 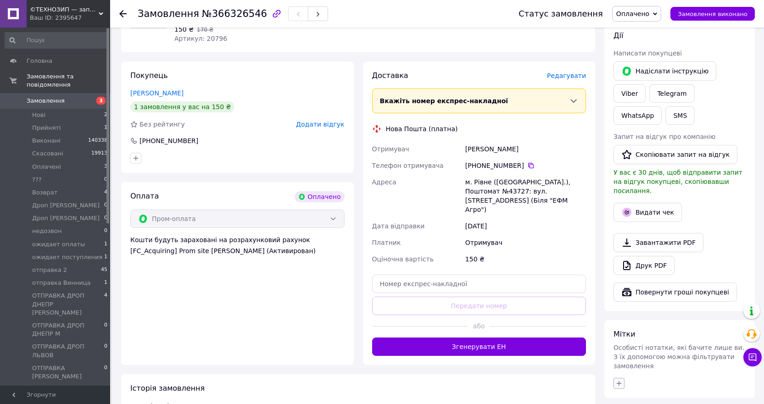 I want to click on button: Скопіювати запит на відгук, so click(x=675, y=155).